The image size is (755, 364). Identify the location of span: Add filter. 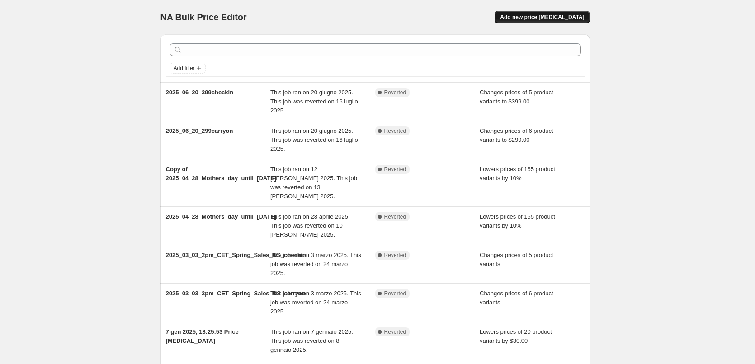
(184, 68).